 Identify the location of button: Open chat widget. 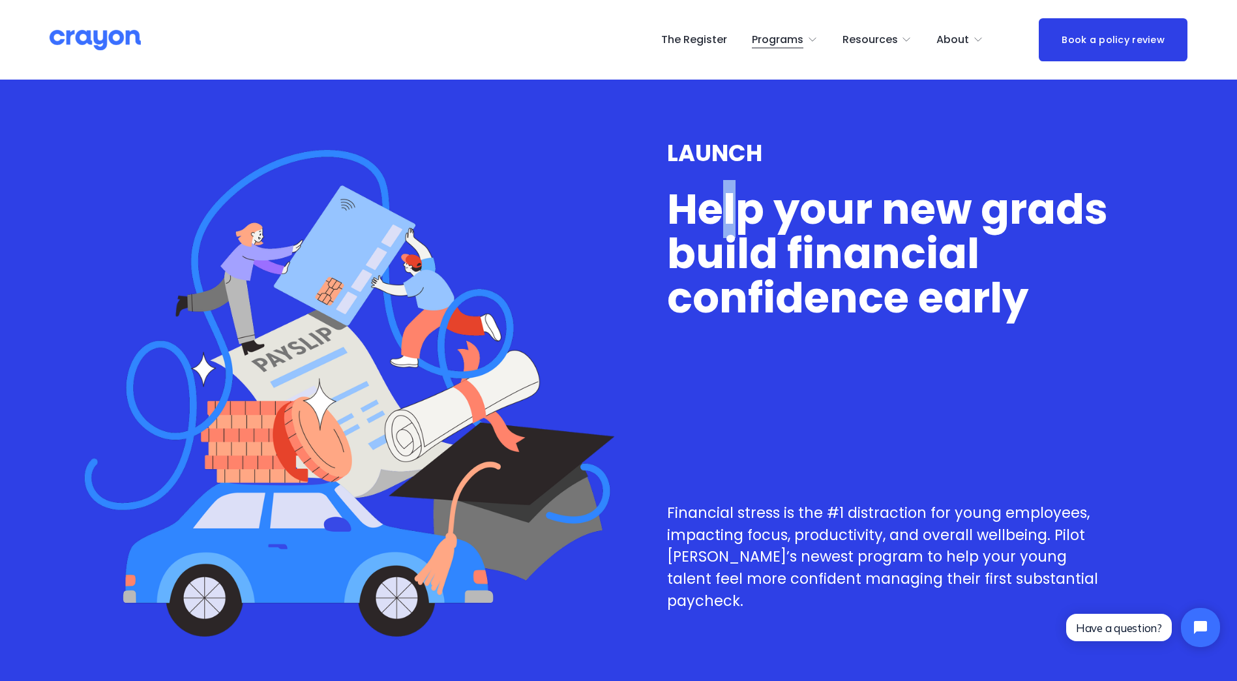
(145, 31).